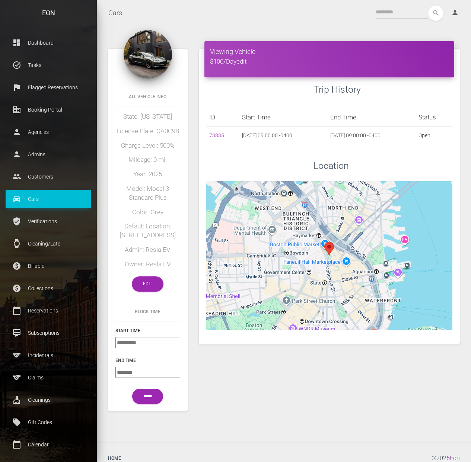 This screenshot has width=471, height=462. I want to click on h5: Color: Grey, so click(148, 212).